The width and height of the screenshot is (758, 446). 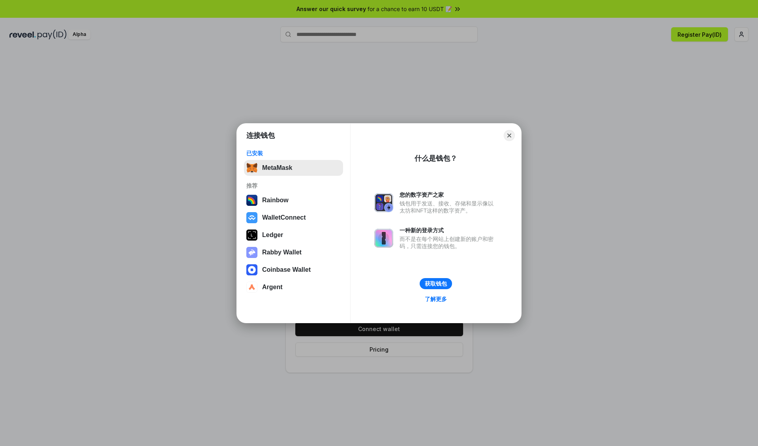 What do you see at coordinates (293, 270) in the screenshot?
I see `button: Coinbase Wallet` at bounding box center [293, 270].